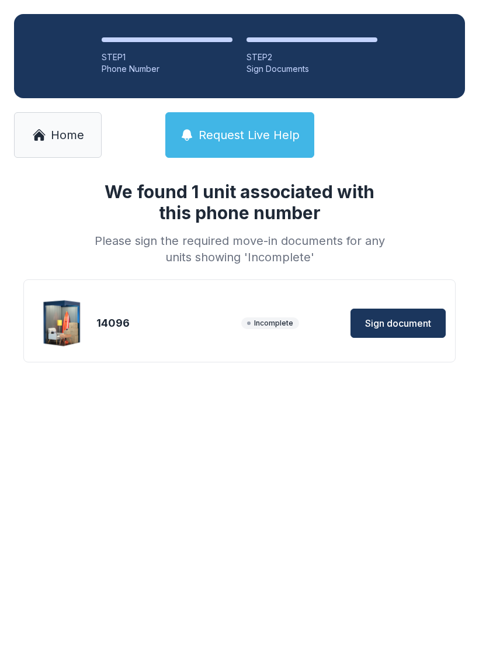  What do you see at coordinates (249, 135) in the screenshot?
I see `span: Request Live Help` at bounding box center [249, 135].